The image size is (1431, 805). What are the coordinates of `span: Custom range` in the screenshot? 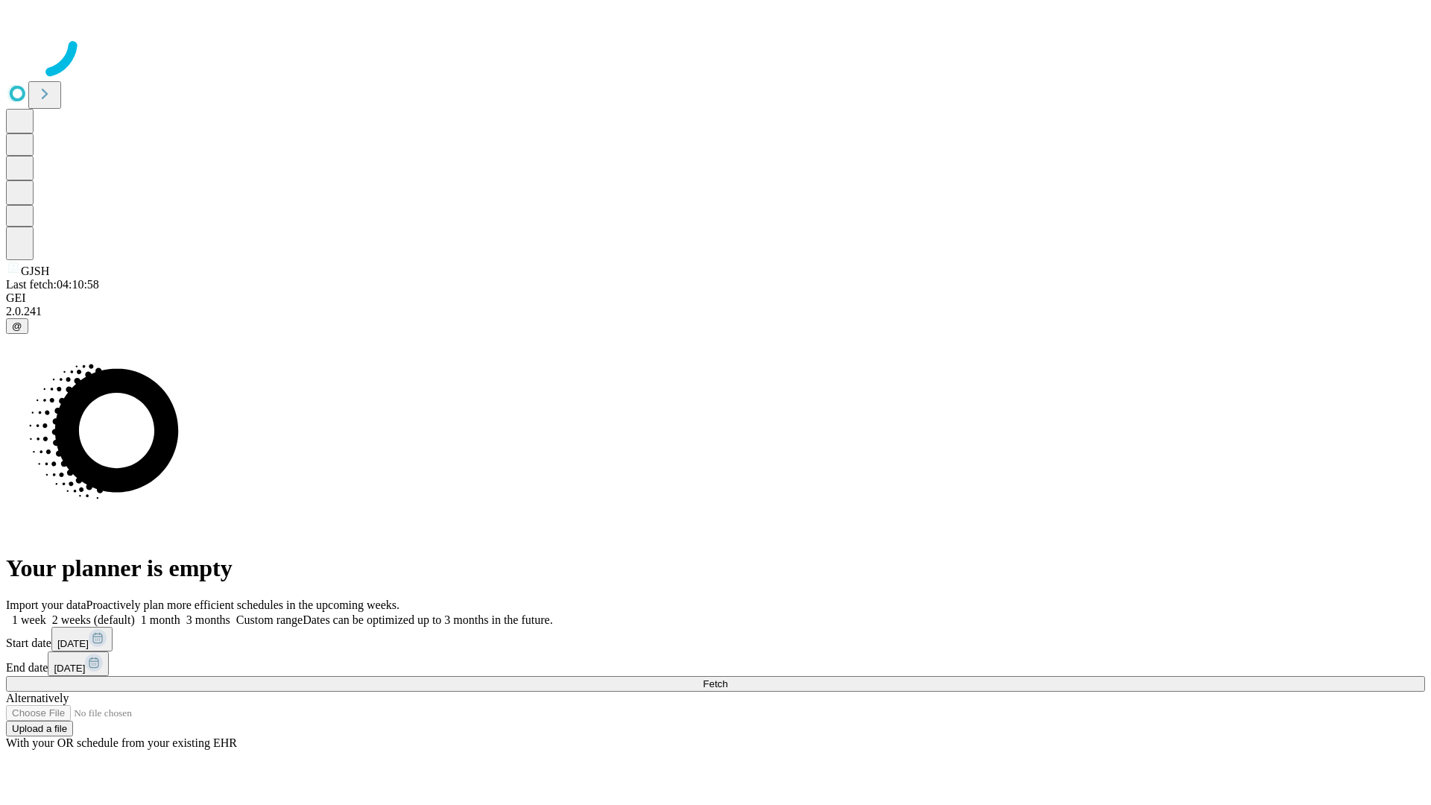 It's located at (269, 619).